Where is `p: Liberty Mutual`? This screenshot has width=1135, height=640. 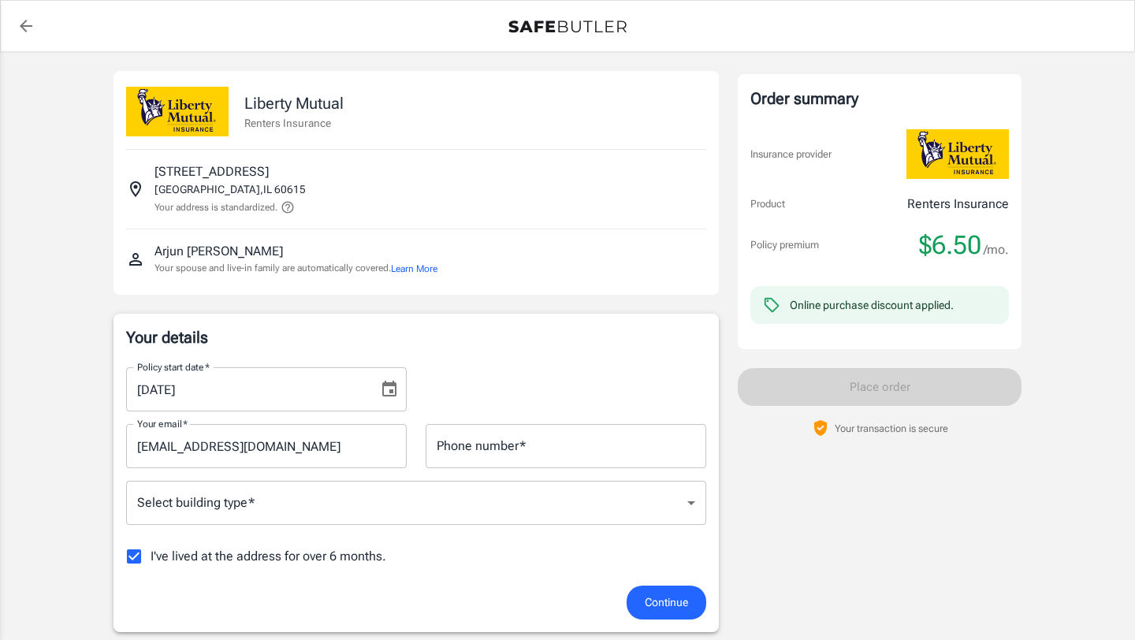
p: Liberty Mutual is located at coordinates (294, 103).